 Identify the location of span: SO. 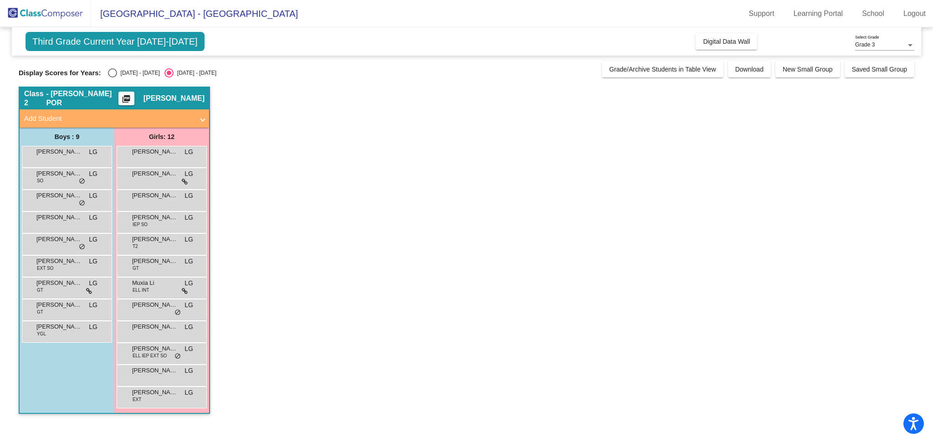
(40, 180).